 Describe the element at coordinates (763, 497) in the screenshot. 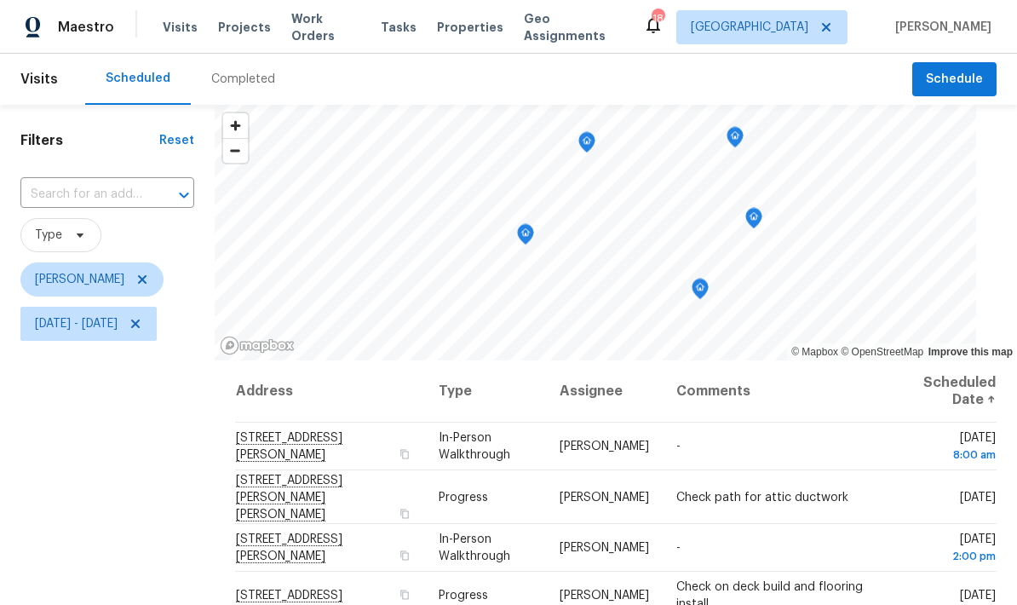

I see `span: Check path for attic ductwork` at that location.